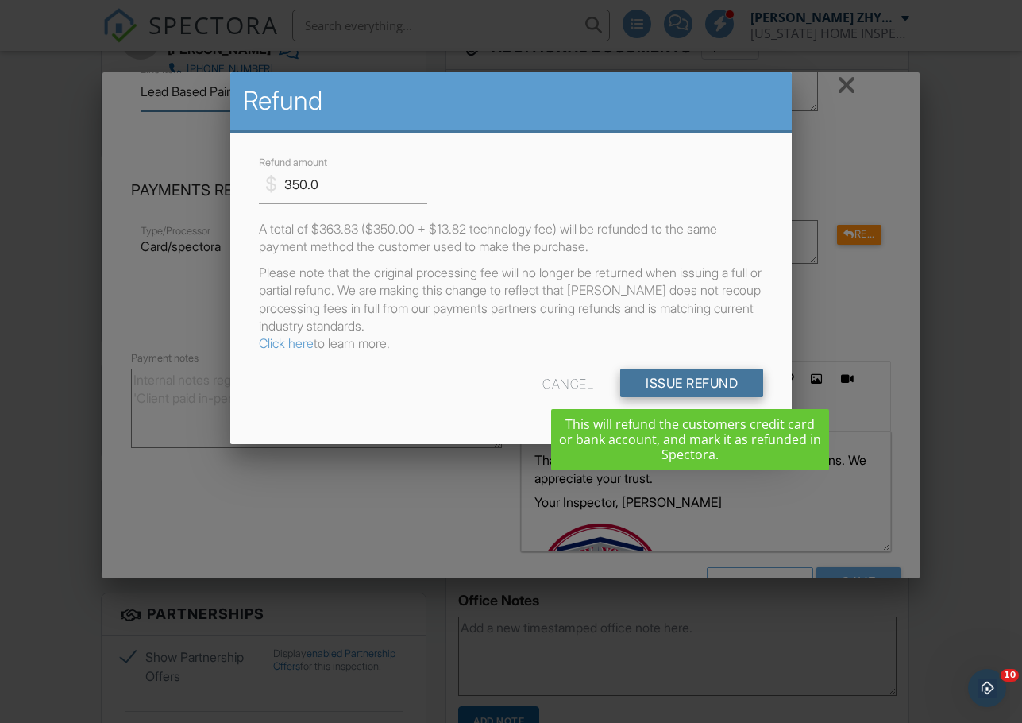  Describe the element at coordinates (512, 238) in the screenshot. I see `p: A total of $363.83 ($350.00 + $13.82 technology fee) will be refunded to the same payment method ...` at that location.